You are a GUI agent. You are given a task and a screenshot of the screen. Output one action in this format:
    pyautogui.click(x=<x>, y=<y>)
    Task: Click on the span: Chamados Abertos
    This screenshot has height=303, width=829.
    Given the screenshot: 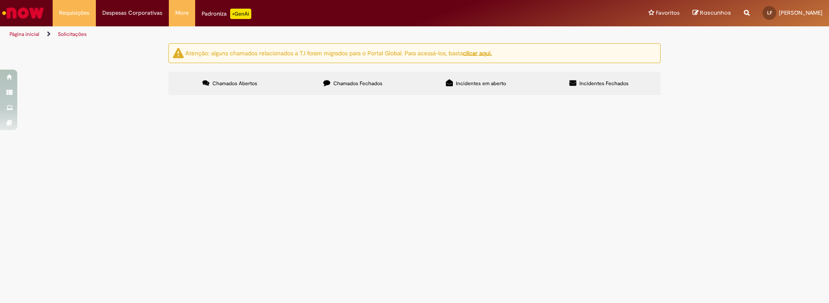 What is the action you would take?
    pyautogui.click(x=235, y=83)
    